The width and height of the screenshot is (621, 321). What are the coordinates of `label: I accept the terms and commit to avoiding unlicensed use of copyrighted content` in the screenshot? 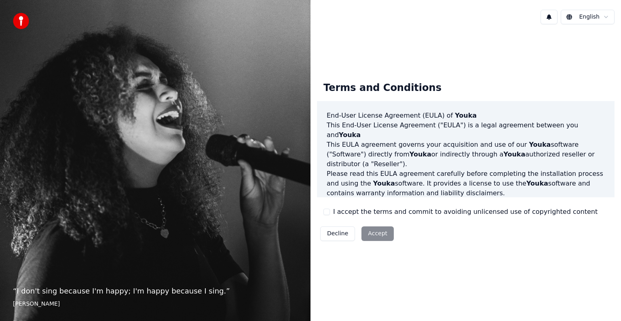 It's located at (465, 212).